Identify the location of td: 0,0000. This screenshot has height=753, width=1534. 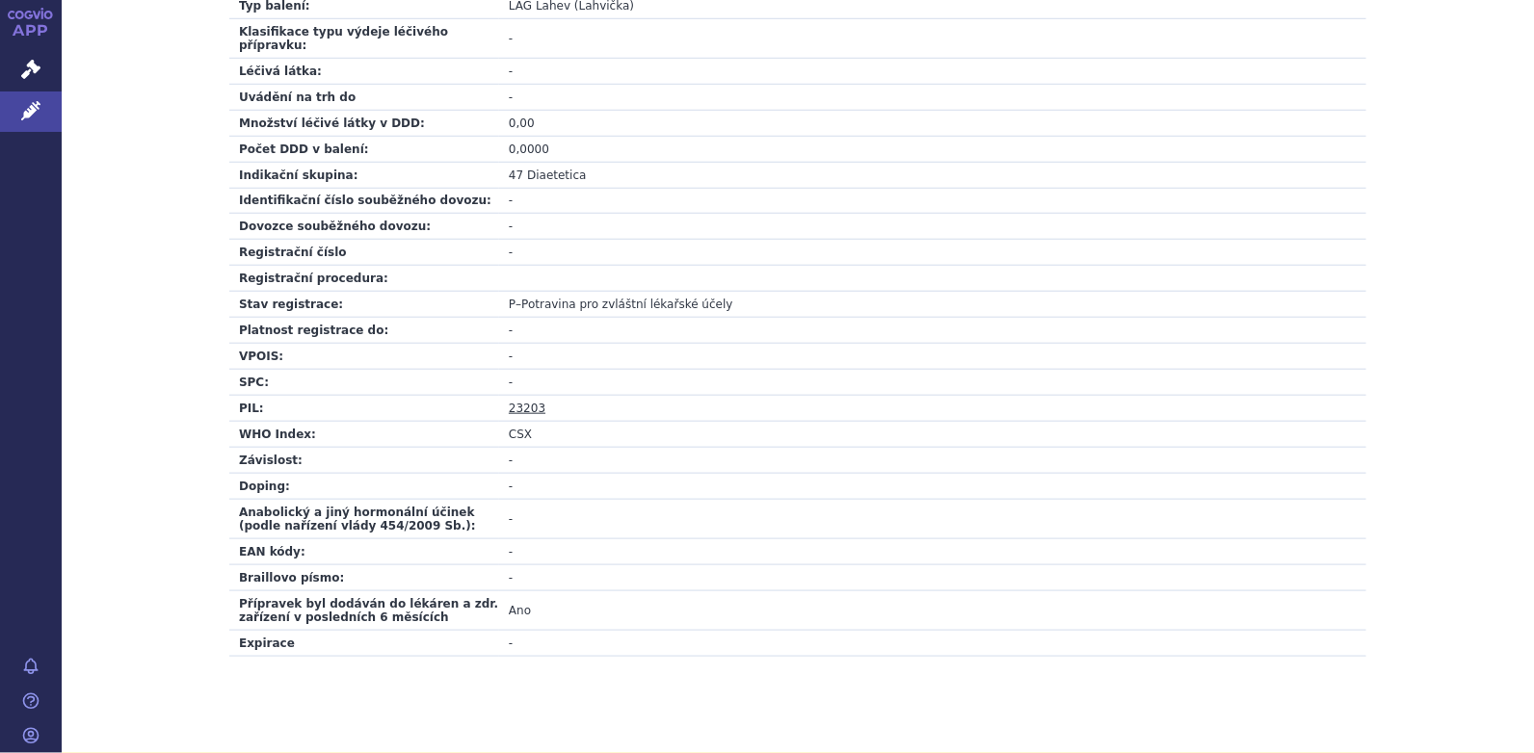
(933, 148).